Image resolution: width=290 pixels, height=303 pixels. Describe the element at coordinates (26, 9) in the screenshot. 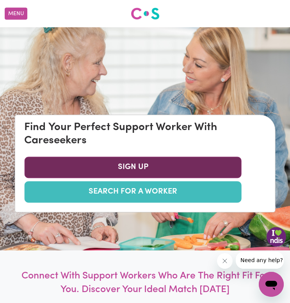

I see `span: Need any help?` at that location.